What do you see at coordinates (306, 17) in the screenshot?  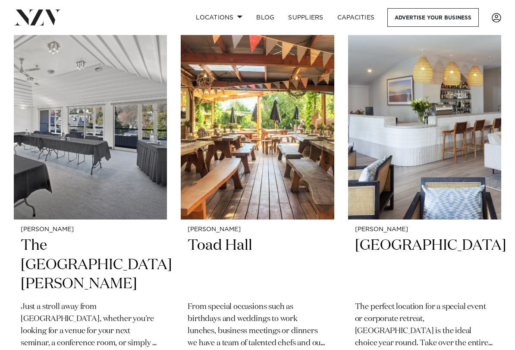 I see `a: SUPPLIERS` at bounding box center [306, 17].